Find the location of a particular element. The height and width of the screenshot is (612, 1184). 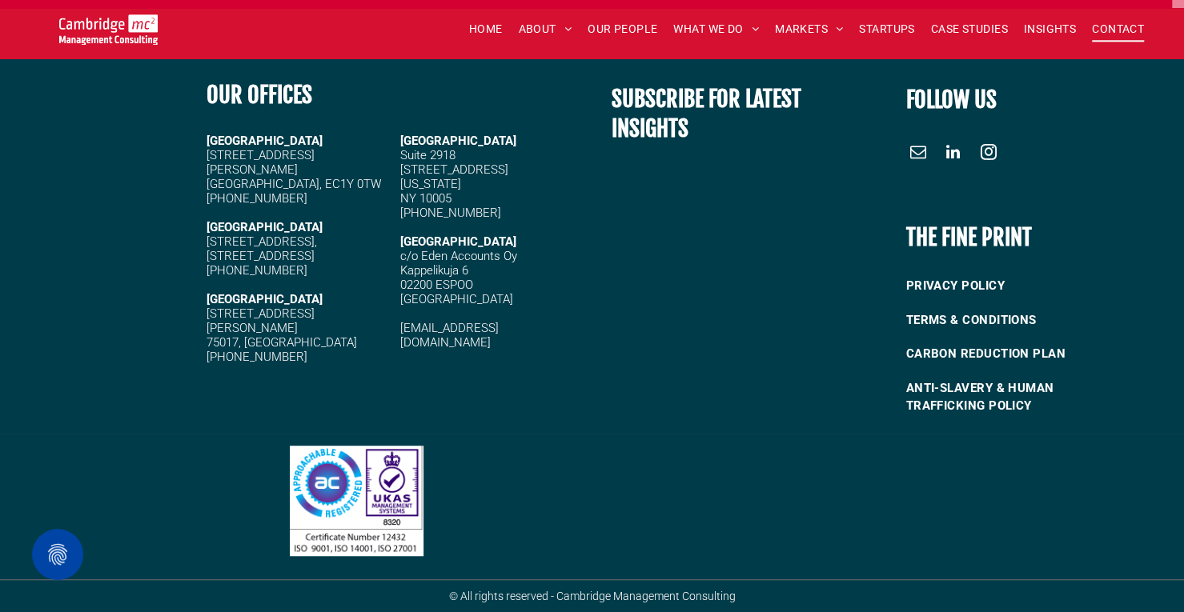

b: THE FINE PRINT is located at coordinates (968, 237).